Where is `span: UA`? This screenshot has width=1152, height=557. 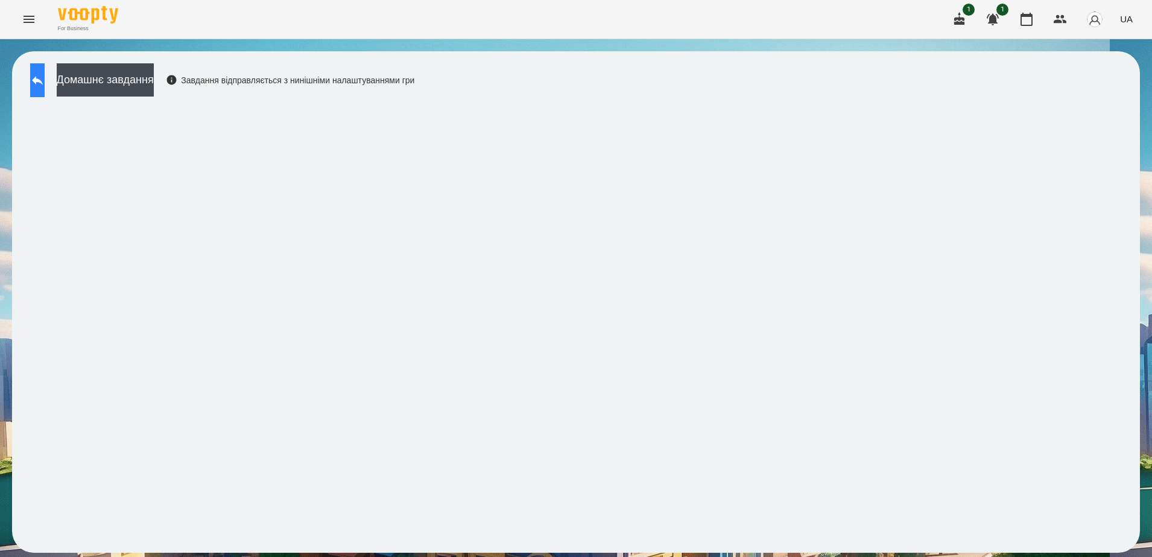
span: UA is located at coordinates (1126, 19).